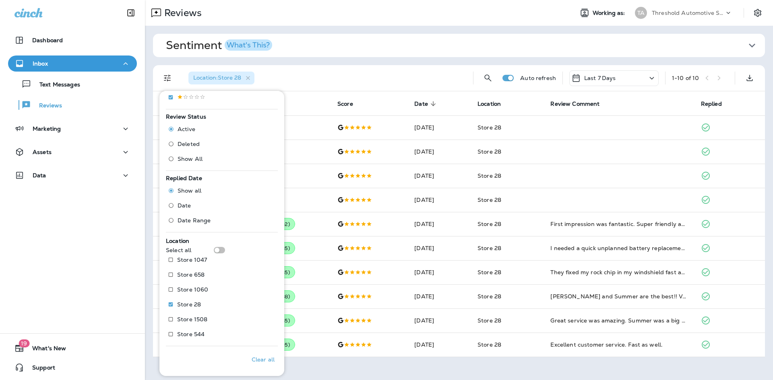  I want to click on button: What's This?, so click(248, 45).